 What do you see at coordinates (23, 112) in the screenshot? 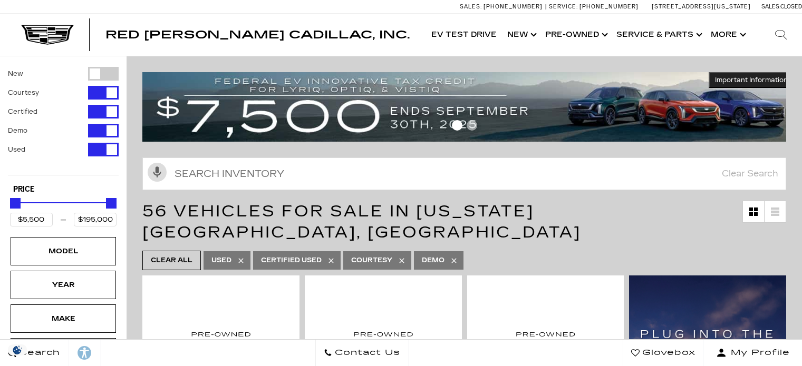
I see `label: Certified` at bounding box center [23, 112].